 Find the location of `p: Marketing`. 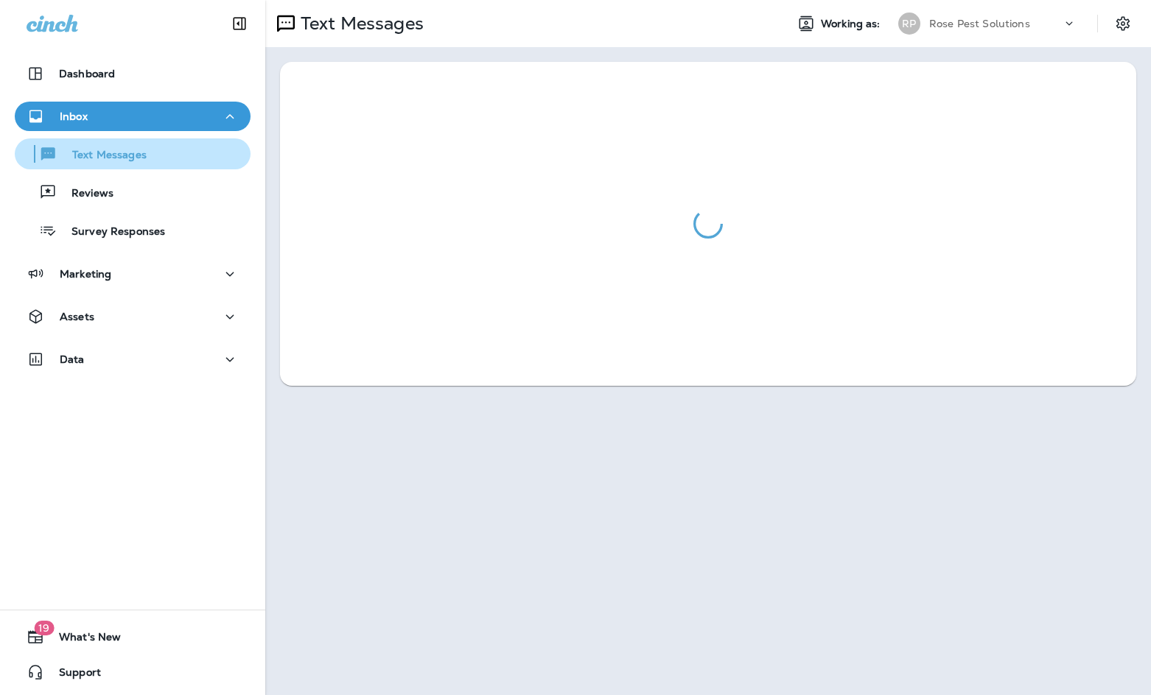

p: Marketing is located at coordinates (85, 274).